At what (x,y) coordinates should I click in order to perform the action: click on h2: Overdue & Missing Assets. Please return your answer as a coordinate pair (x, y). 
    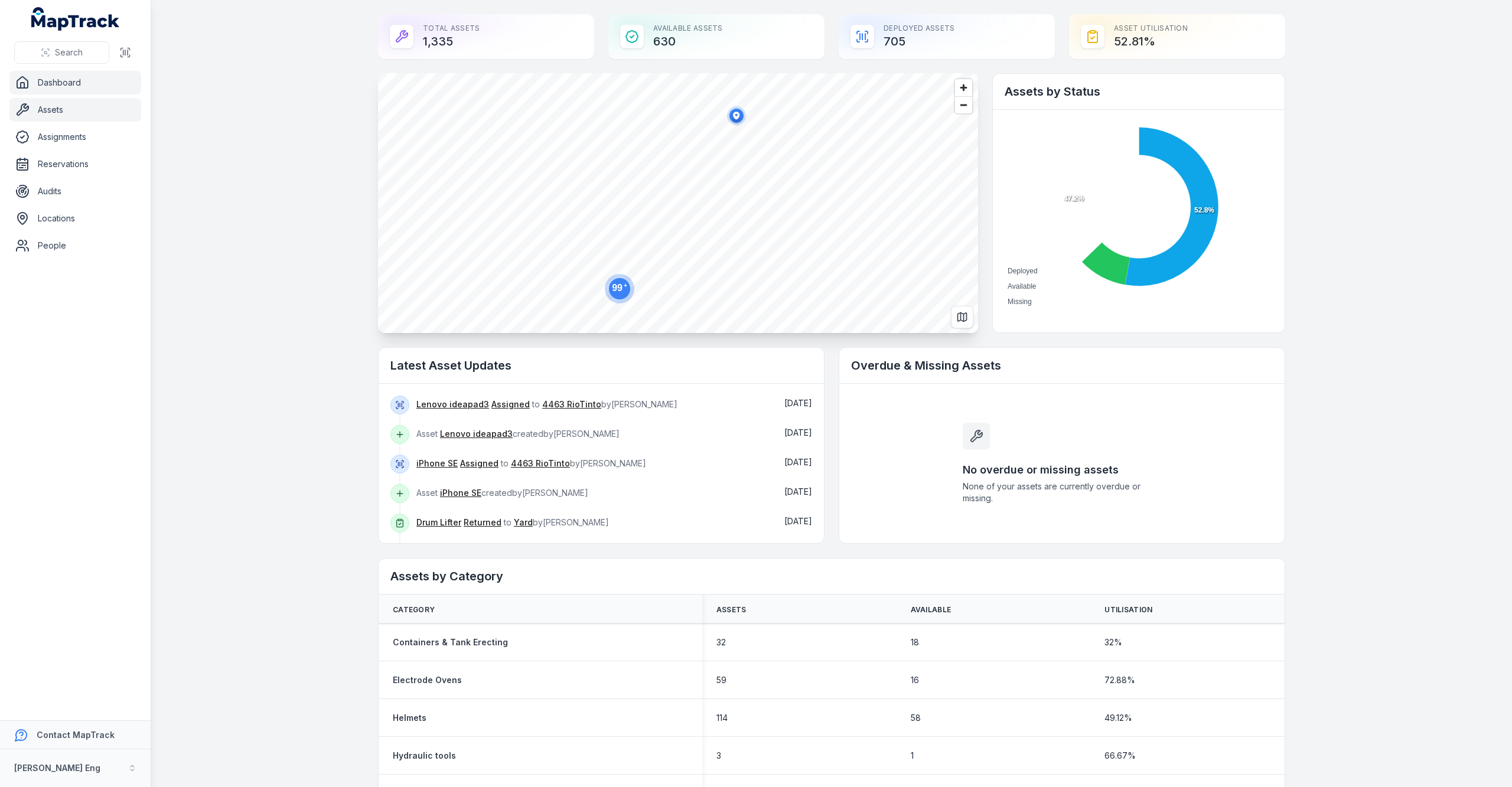
    Looking at the image, I should click on (1061, 365).